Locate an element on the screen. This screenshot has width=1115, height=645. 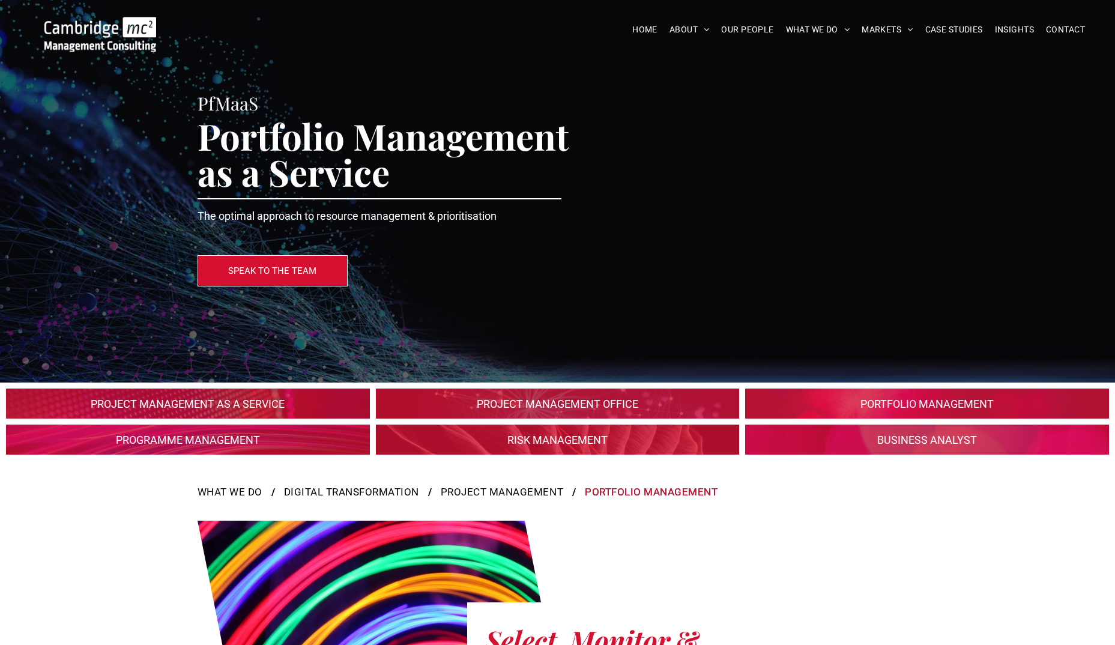
a: ABOUT is located at coordinates (689, 29).